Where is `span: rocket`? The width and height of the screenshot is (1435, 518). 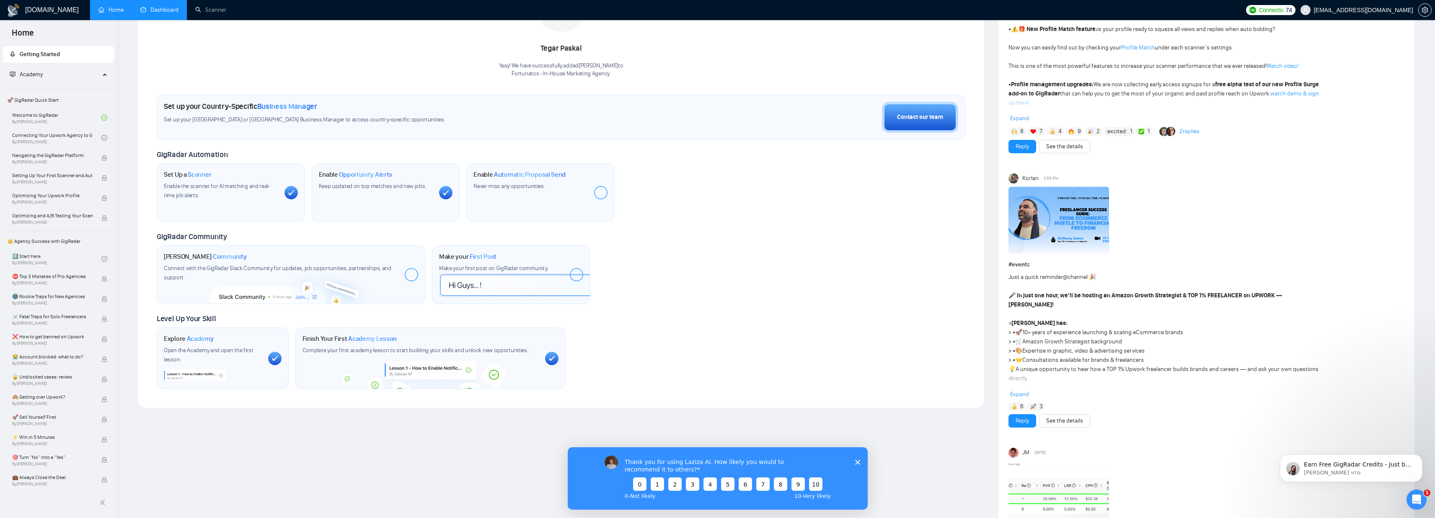 span: rocket is located at coordinates (13, 54).